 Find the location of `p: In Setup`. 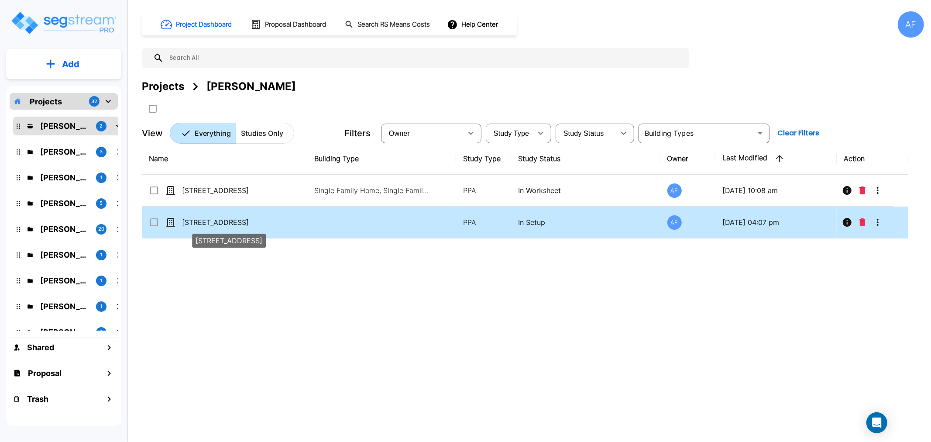

p: In Setup is located at coordinates (585, 222).